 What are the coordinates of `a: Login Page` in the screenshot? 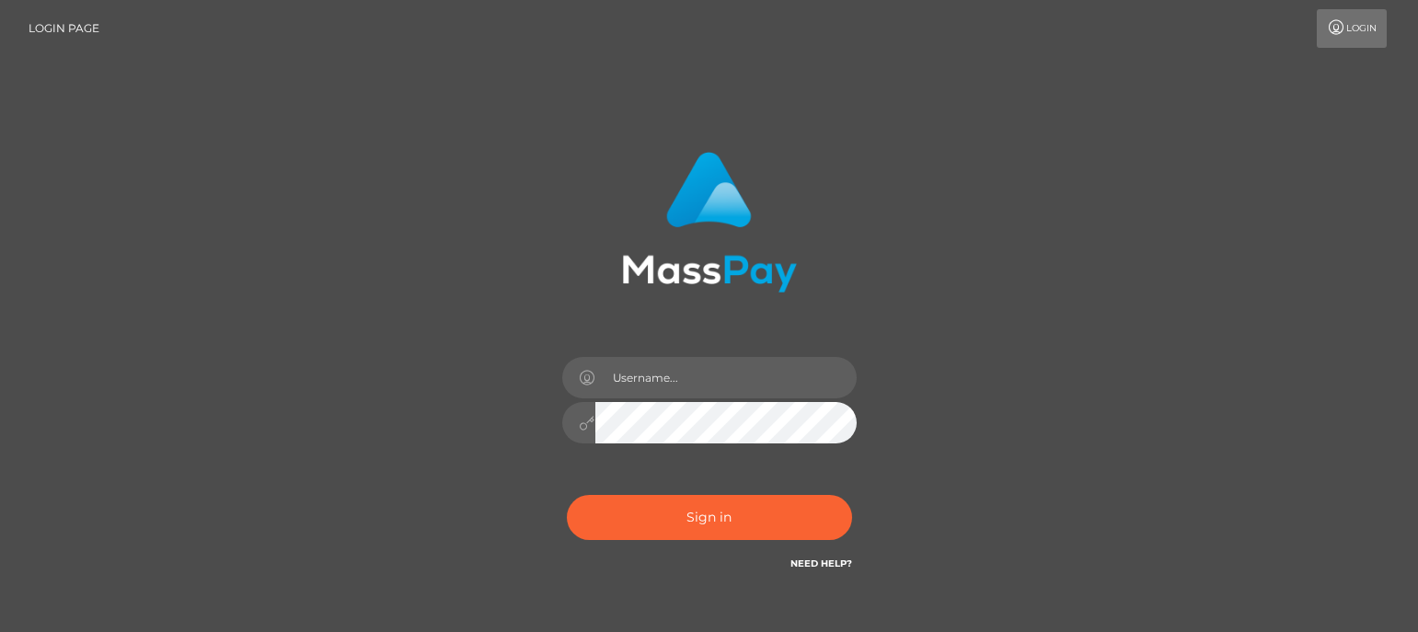 It's located at (63, 29).